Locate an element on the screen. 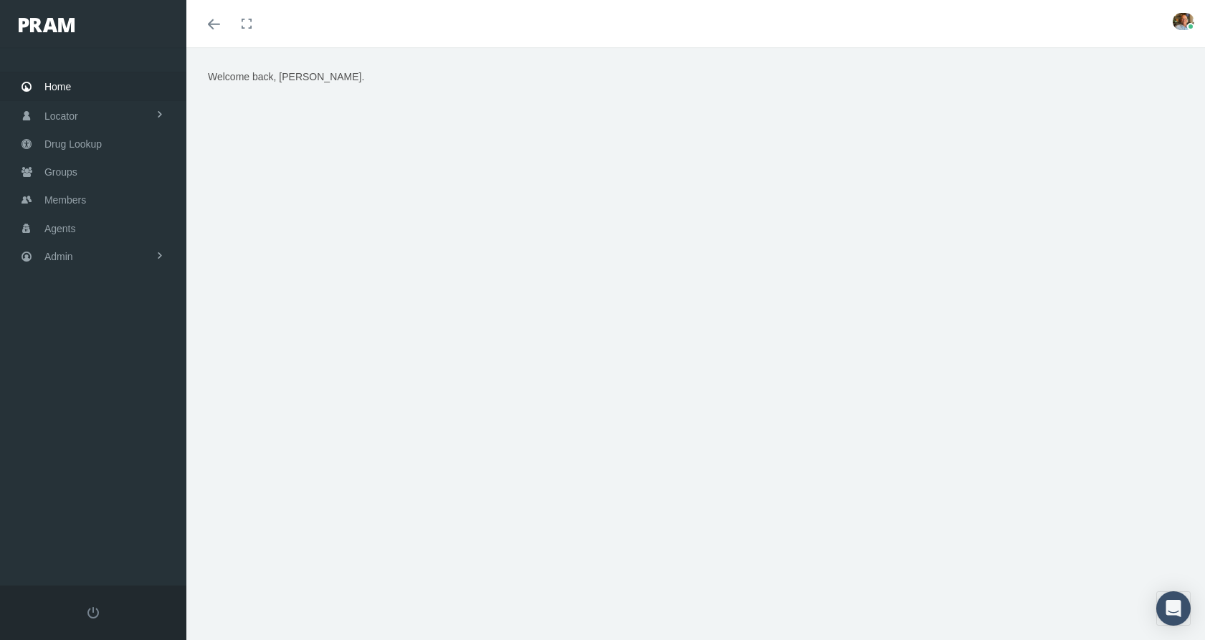 This screenshot has height=640, width=1205. span: Agents is located at coordinates (60, 229).